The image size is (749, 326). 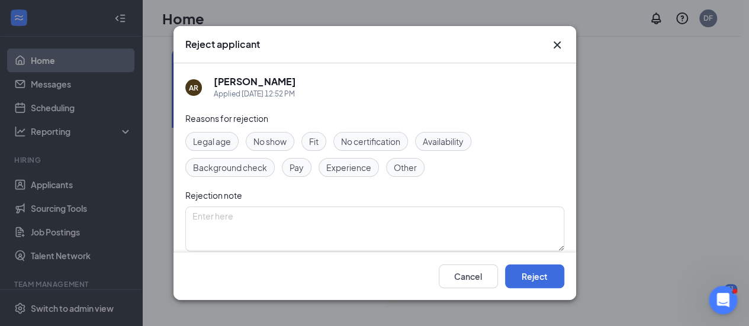 What do you see at coordinates (371, 141) in the screenshot?
I see `span: No certification` at bounding box center [371, 141].